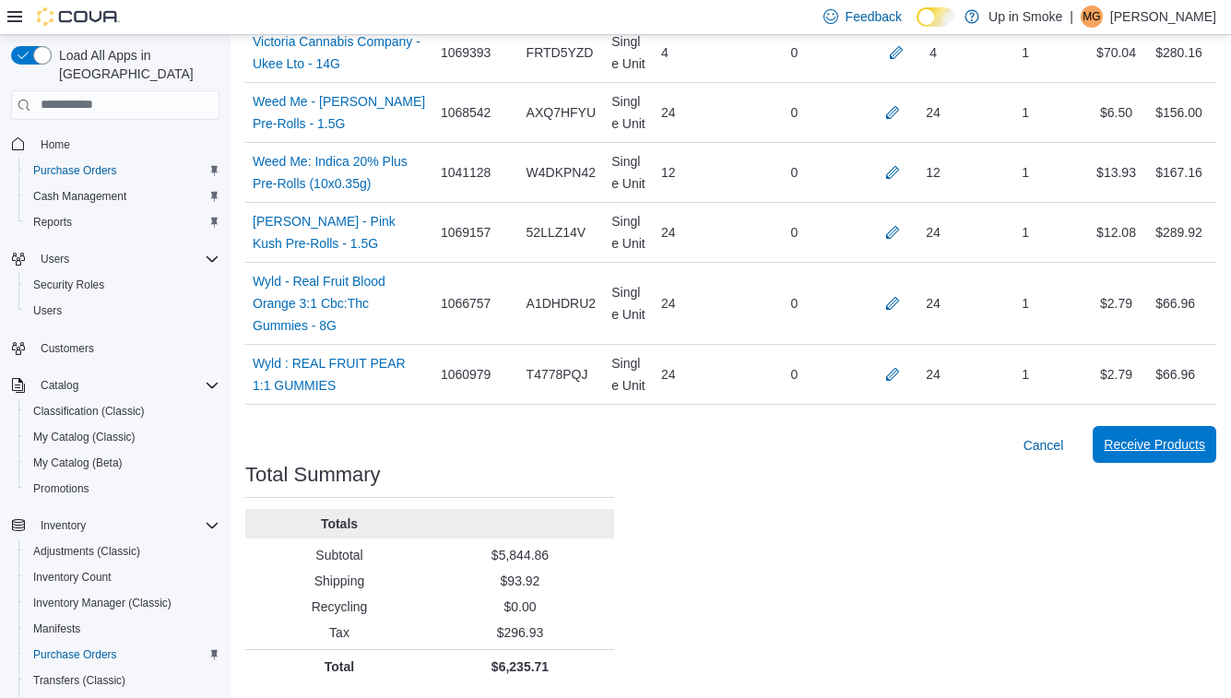 The width and height of the screenshot is (1231, 698). What do you see at coordinates (123, 551) in the screenshot?
I see `button: Adjustments (Classic)` at bounding box center [123, 551].